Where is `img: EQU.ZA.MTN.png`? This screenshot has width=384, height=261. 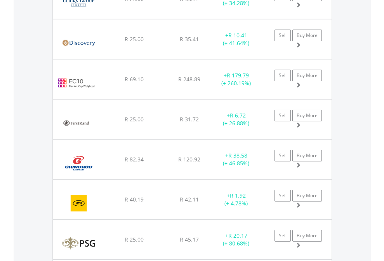
img: EQU.ZA.MTN.png is located at coordinates (79, 203).